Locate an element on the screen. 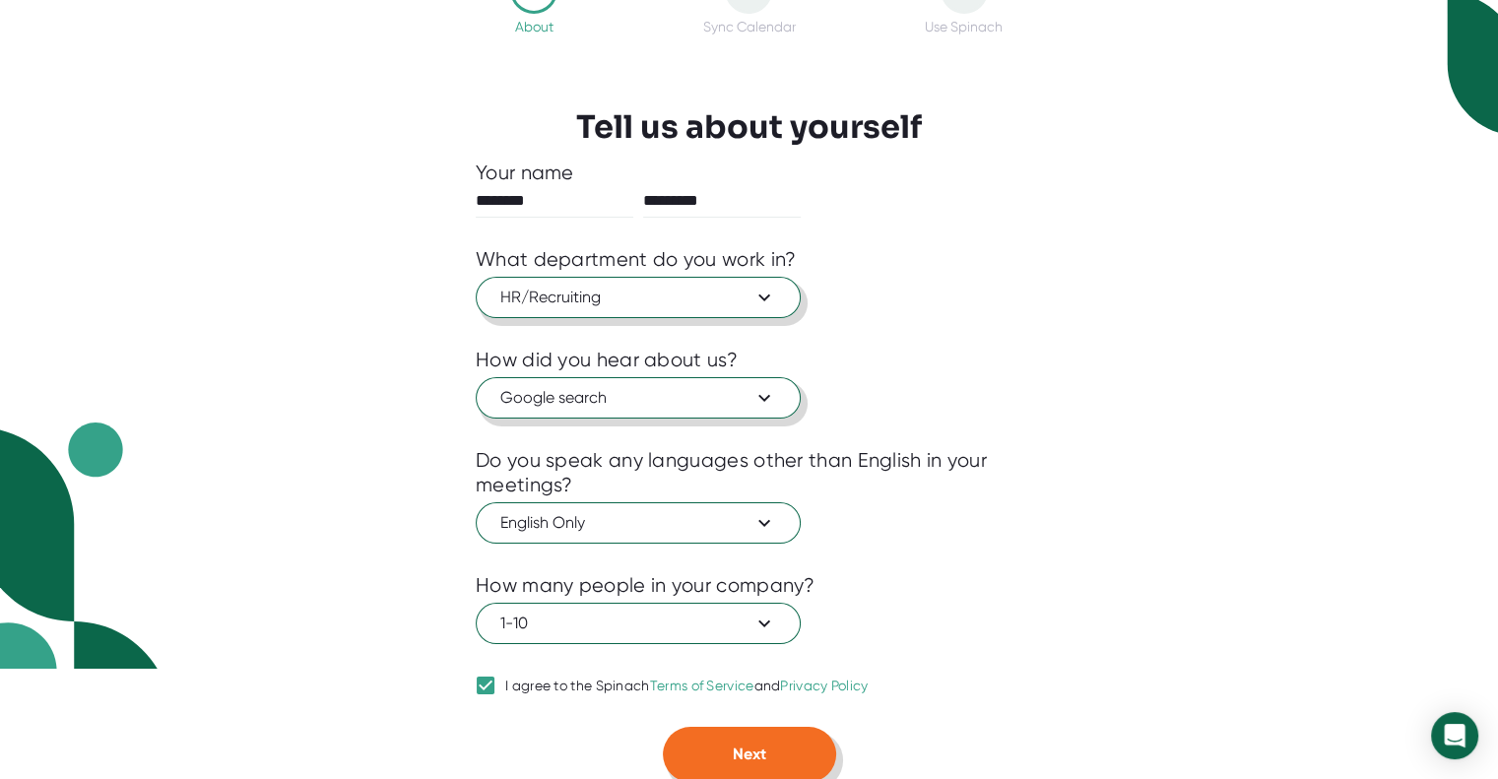  button: 1-10 is located at coordinates (638, 624).